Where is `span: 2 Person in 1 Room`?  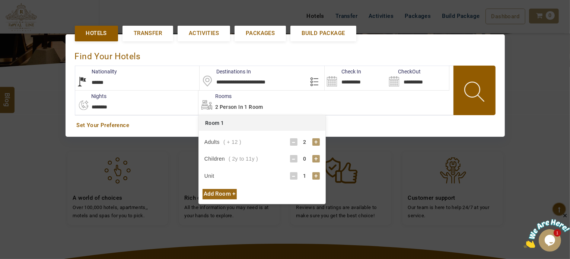 span: 2 Person in 1 Room is located at coordinates (239, 107).